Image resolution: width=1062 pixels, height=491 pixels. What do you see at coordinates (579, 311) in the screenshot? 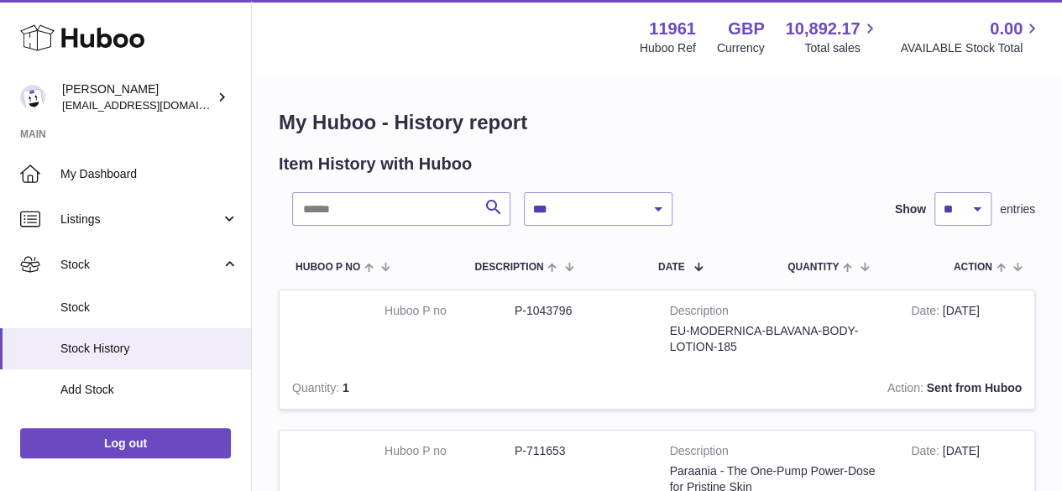
I see `dd: P-1043796` at bounding box center [579, 311].